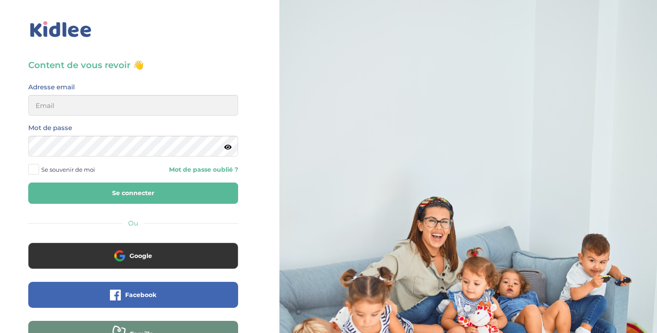  What do you see at coordinates (61, 30) in the screenshot?
I see `img: logo_kidlee_bleu` at bounding box center [61, 30].